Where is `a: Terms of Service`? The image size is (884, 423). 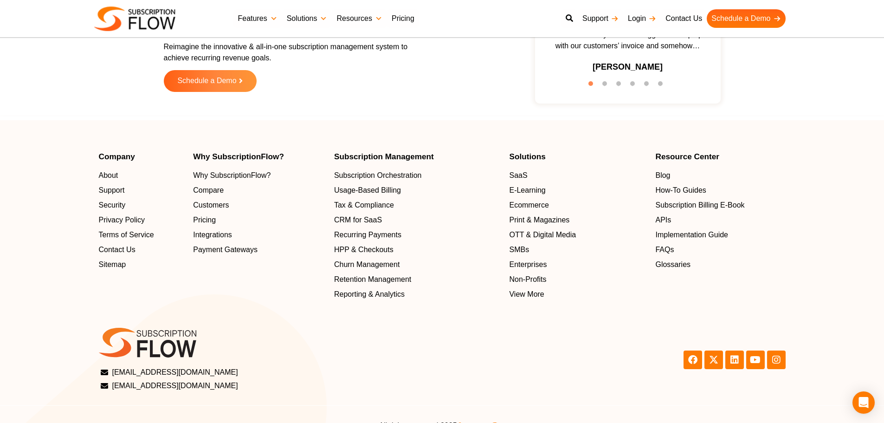 a: Terms of Service is located at coordinates (142, 235).